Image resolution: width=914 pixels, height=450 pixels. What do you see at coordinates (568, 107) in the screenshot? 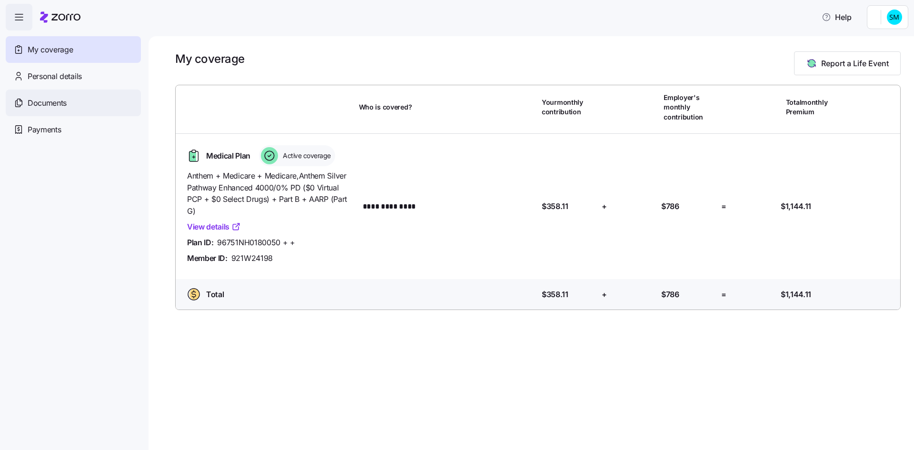
I see `span: Your monthly contribution` at bounding box center [568, 107].